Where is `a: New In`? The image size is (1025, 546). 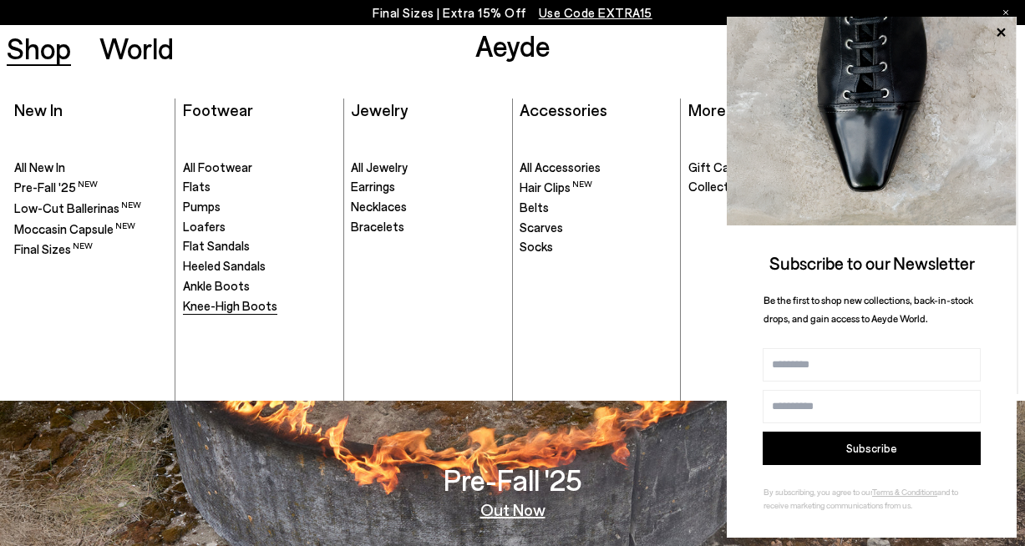 a: New In is located at coordinates (38, 109).